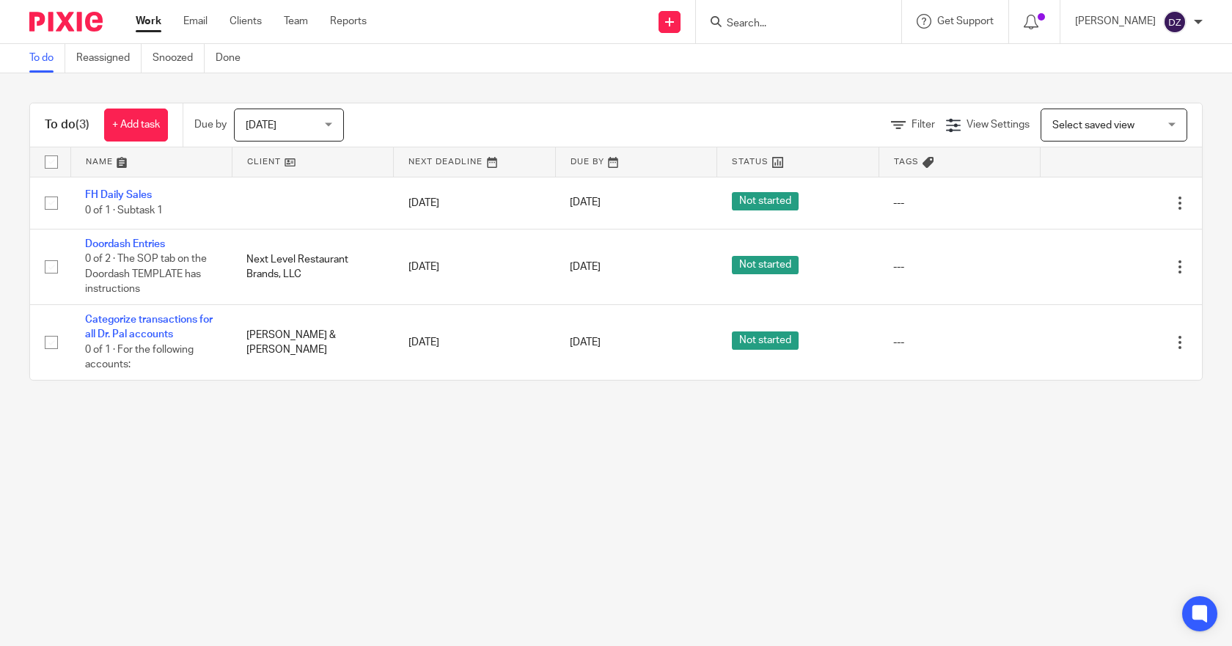 This screenshot has height=646, width=1232. I want to click on input: Search, so click(791, 24).